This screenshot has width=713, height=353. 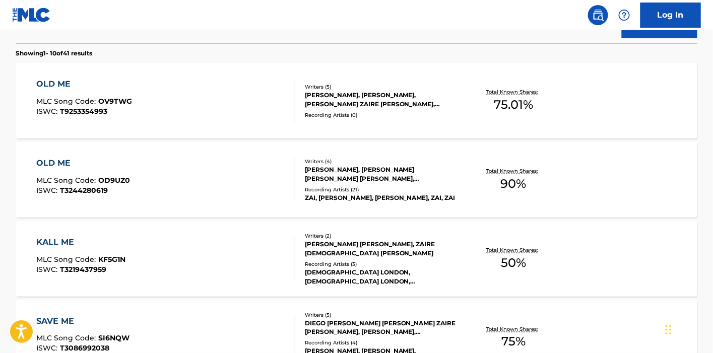 I want to click on span: T3086992038, so click(x=85, y=348).